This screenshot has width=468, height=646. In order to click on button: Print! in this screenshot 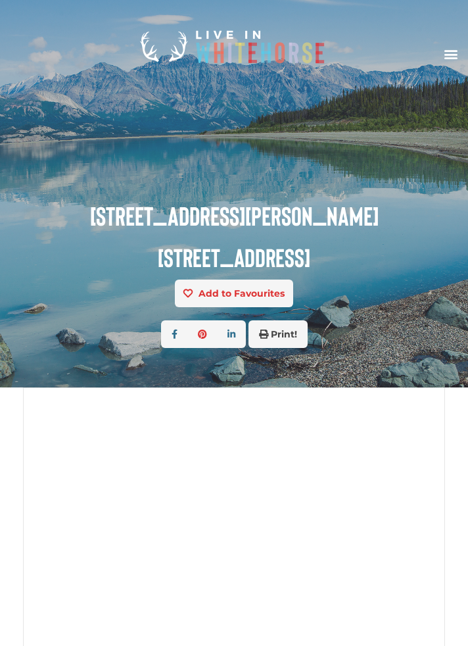, I will do `click(278, 334)`.